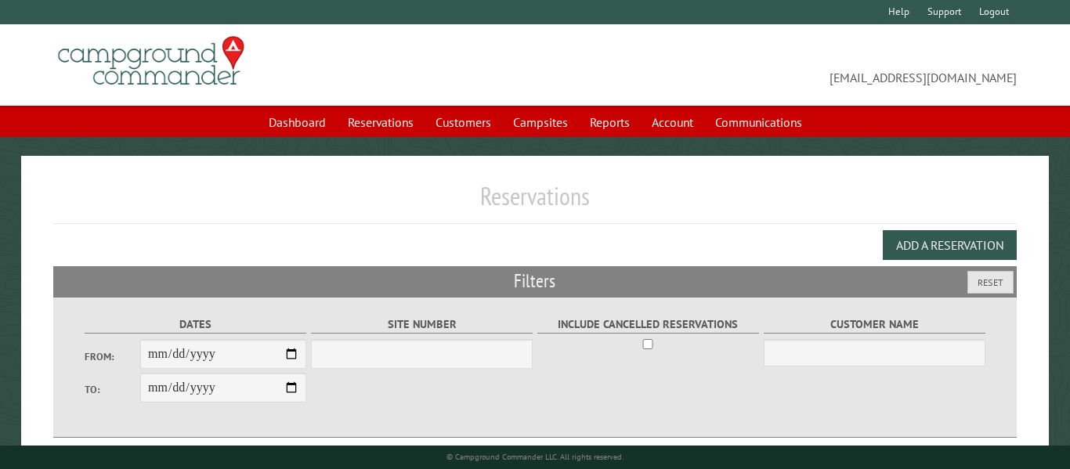 The width and height of the screenshot is (1070, 469). Describe the element at coordinates (758, 122) in the screenshot. I see `a: Communications` at that location.